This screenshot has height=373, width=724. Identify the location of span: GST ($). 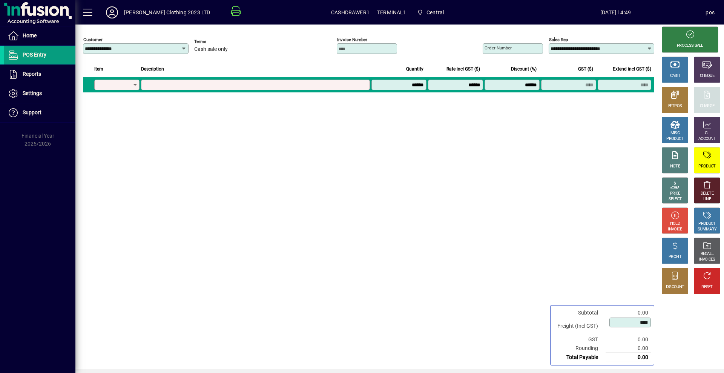
(586, 69).